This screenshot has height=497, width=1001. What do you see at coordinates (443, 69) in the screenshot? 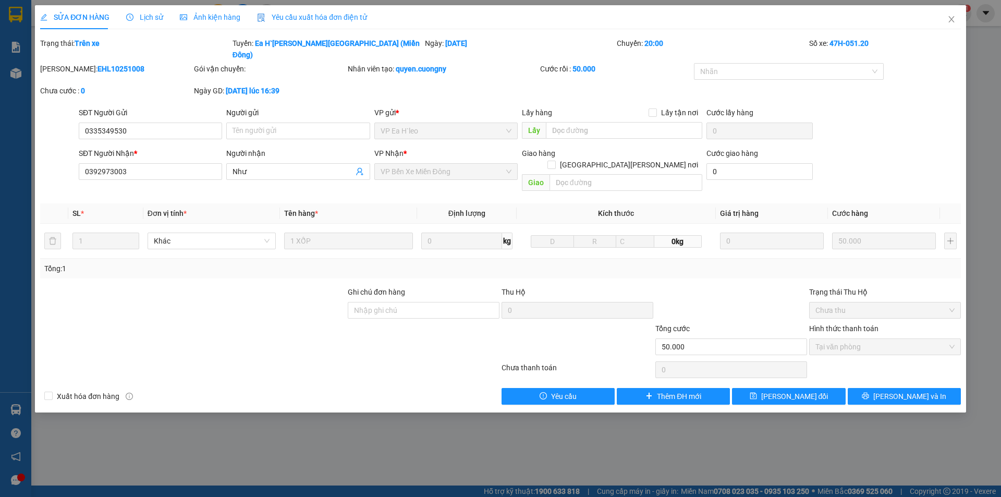
I see `div: Nhân viên tạo:` at bounding box center [443, 69].